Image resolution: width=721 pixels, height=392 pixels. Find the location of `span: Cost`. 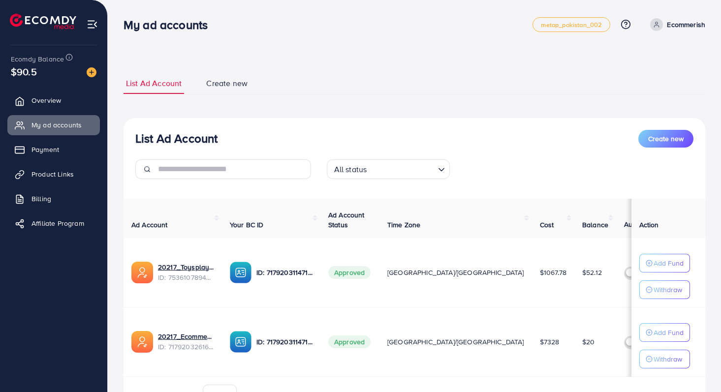

span: Cost is located at coordinates (547, 225).